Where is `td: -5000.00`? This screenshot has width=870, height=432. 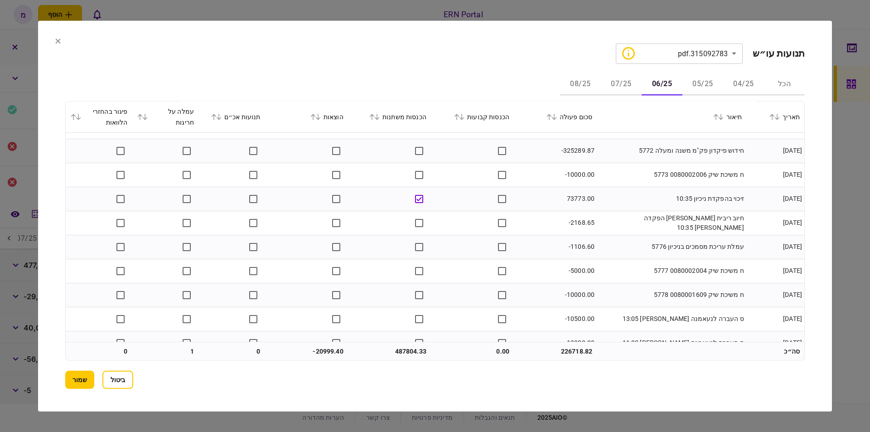 td: -5000.00 is located at coordinates (555, 271).